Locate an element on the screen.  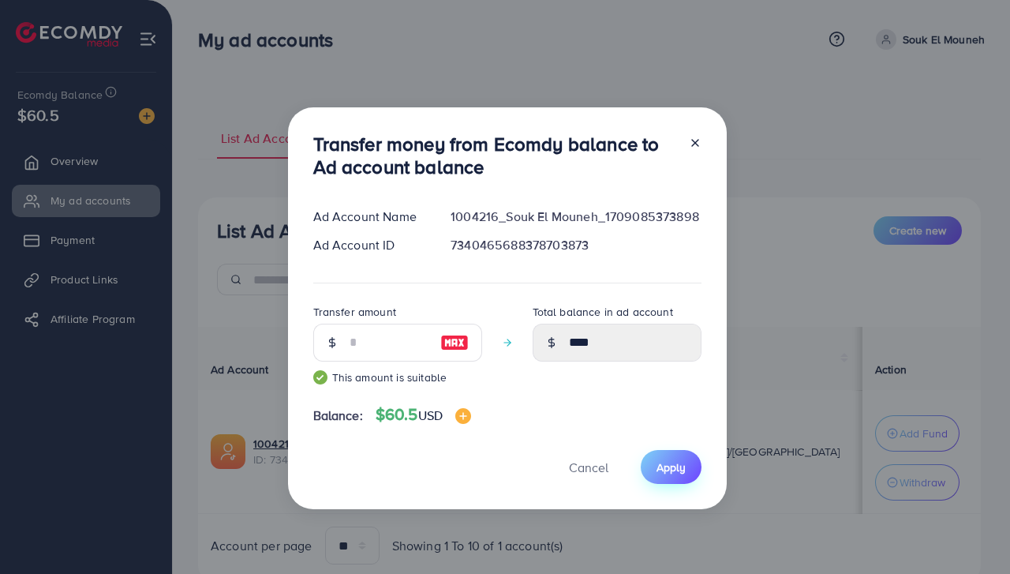
span: Apply is located at coordinates (671, 467).